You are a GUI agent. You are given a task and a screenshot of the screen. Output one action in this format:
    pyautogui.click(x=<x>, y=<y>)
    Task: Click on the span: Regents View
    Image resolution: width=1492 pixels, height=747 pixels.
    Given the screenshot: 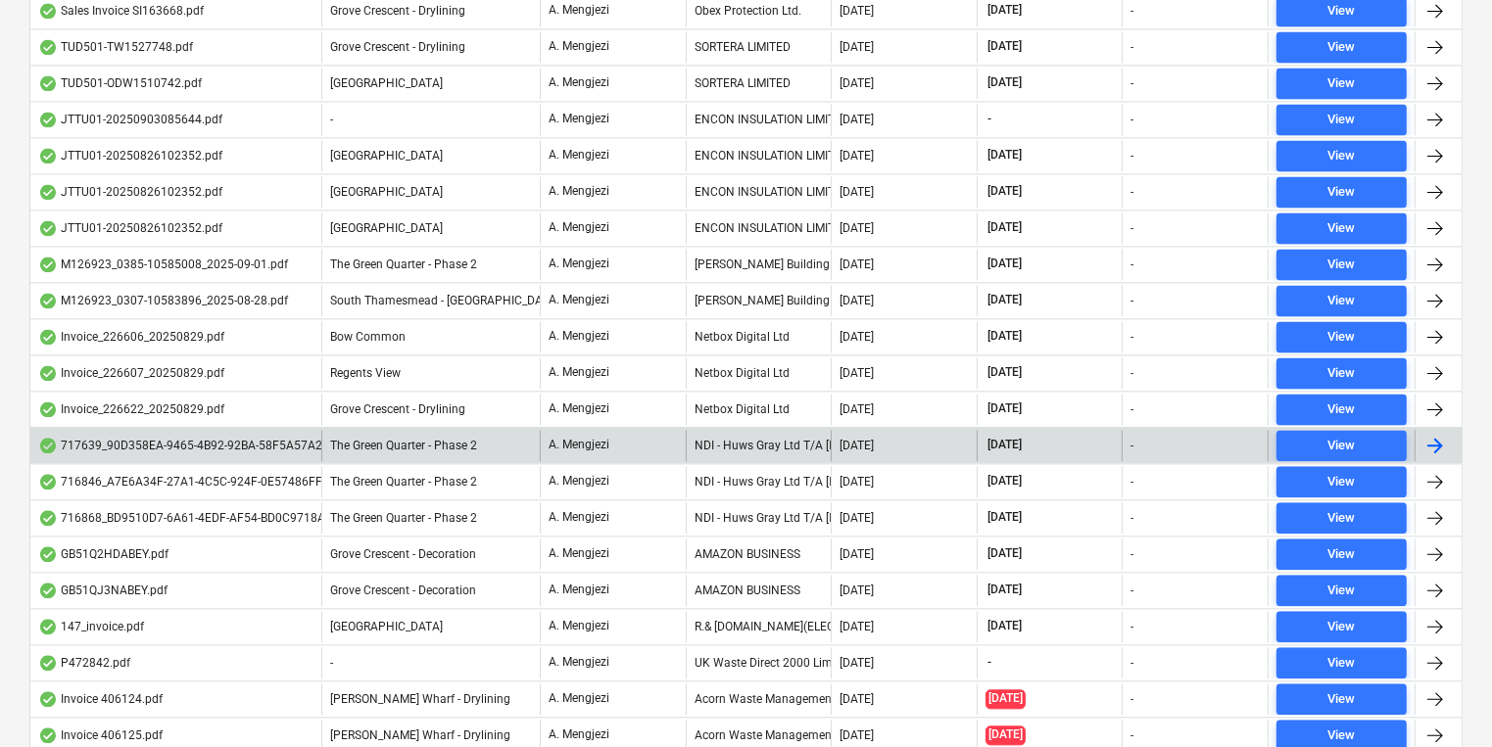 What is the action you would take?
    pyautogui.click(x=365, y=373)
    